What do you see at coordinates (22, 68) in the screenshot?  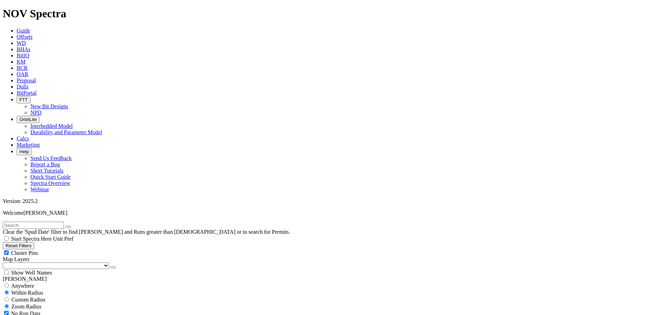 I see `span: BCR` at bounding box center [22, 68].